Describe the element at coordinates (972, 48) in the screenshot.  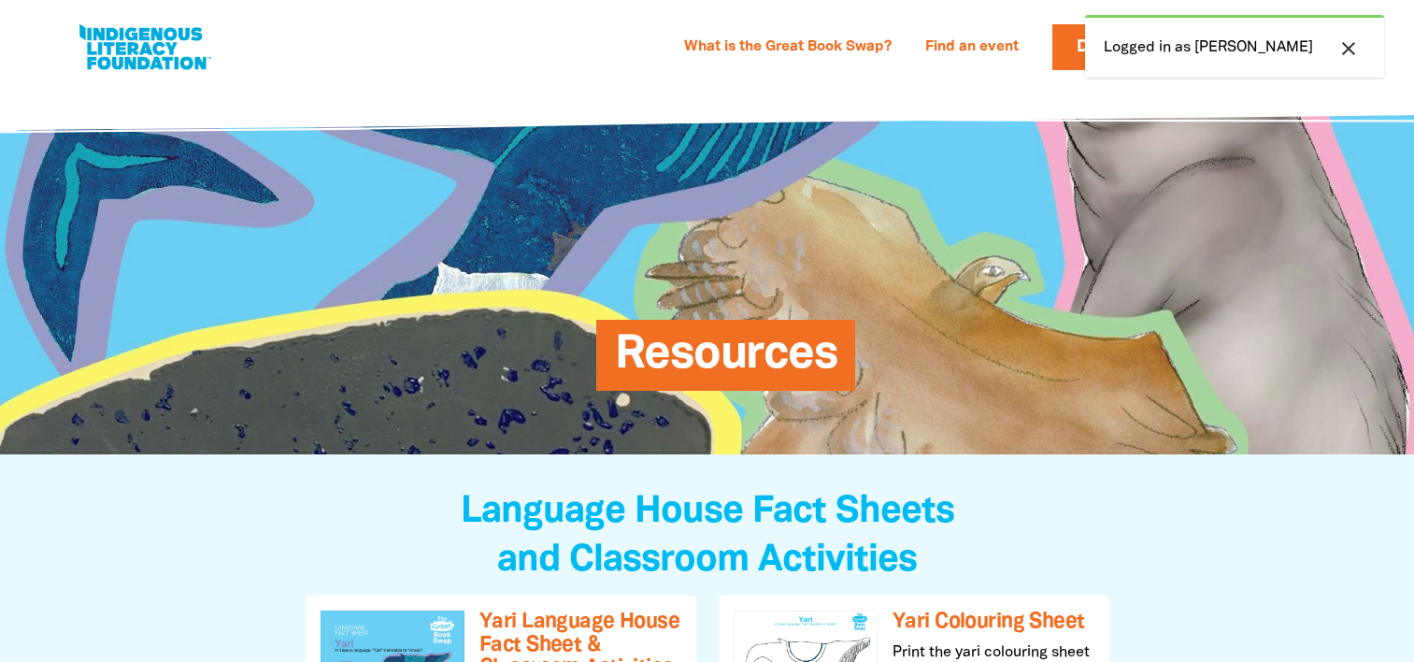
I see `a: Find an event` at that location.